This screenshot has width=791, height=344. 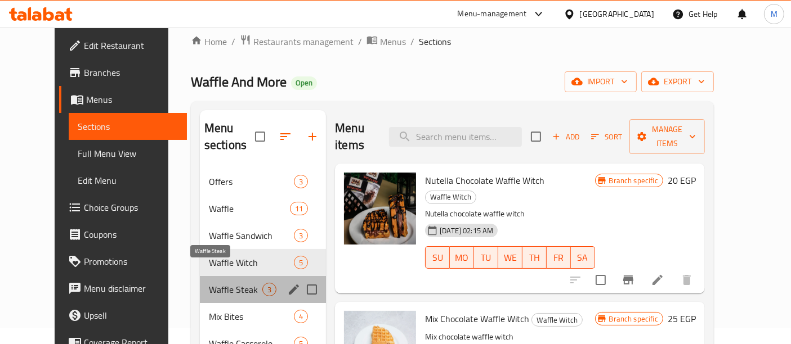 I want to click on input: search, so click(x=455, y=137).